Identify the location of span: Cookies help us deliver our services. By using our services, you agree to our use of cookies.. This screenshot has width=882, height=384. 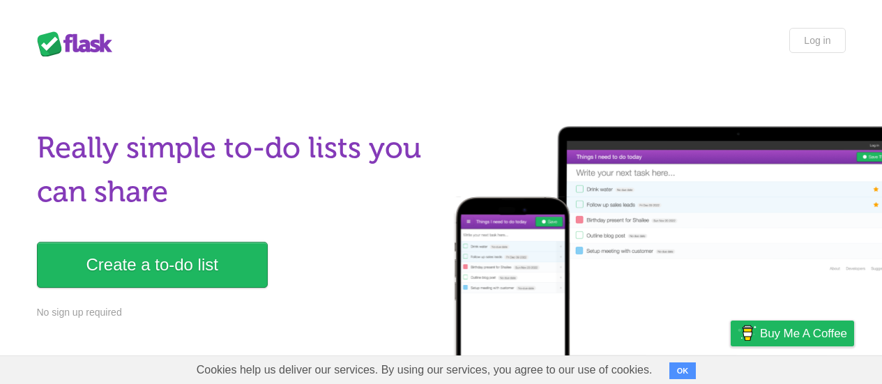
(424, 370).